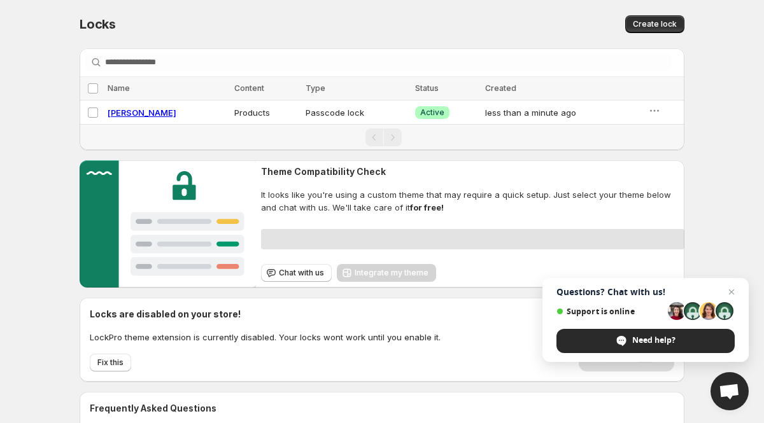  I want to click on span: Fix this, so click(110, 363).